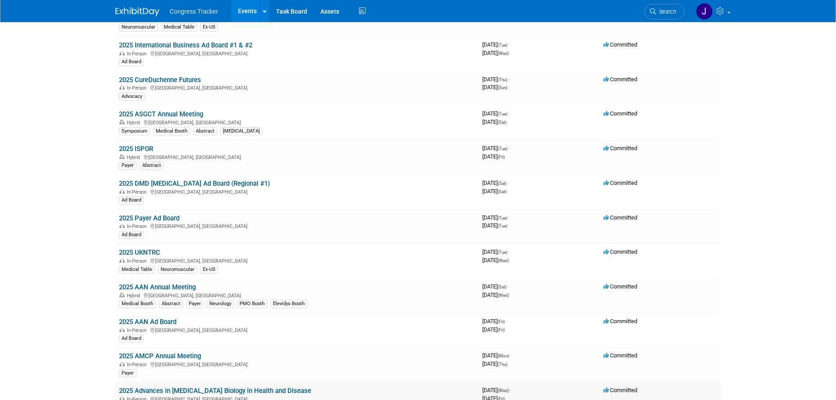  Describe the element at coordinates (161, 114) in the screenshot. I see `a: 2025 ASGCT Annual Meeting` at that location.